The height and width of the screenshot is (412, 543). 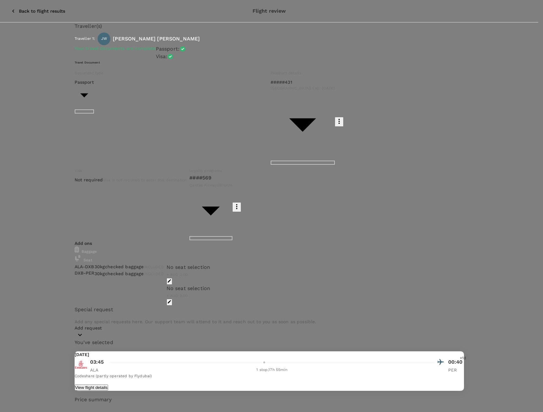 What do you see at coordinates (456, 362) in the screenshot?
I see `p: 00:40` at bounding box center [456, 362].